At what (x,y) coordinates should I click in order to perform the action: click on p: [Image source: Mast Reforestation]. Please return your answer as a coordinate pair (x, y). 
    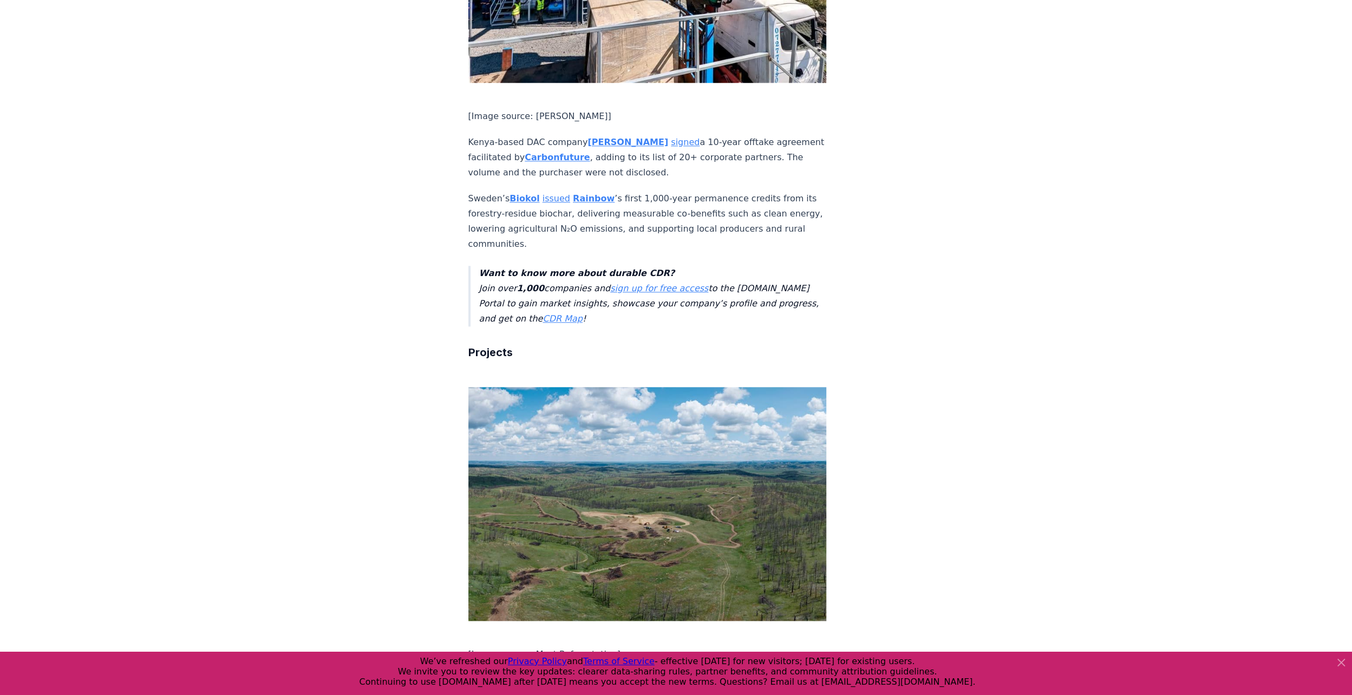
    Looking at the image, I should click on (648, 655).